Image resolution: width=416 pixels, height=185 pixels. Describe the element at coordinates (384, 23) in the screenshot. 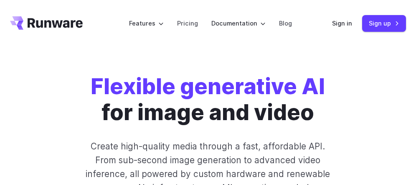

I see `a: Sign up` at that location.